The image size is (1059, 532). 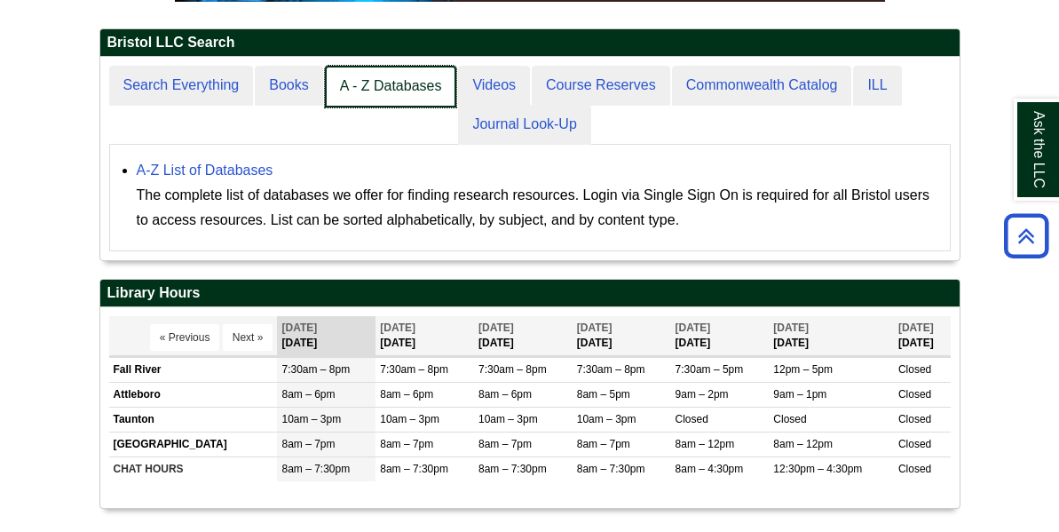 What do you see at coordinates (1026, 235) in the screenshot?
I see `a: Back to Top` at bounding box center [1026, 235].